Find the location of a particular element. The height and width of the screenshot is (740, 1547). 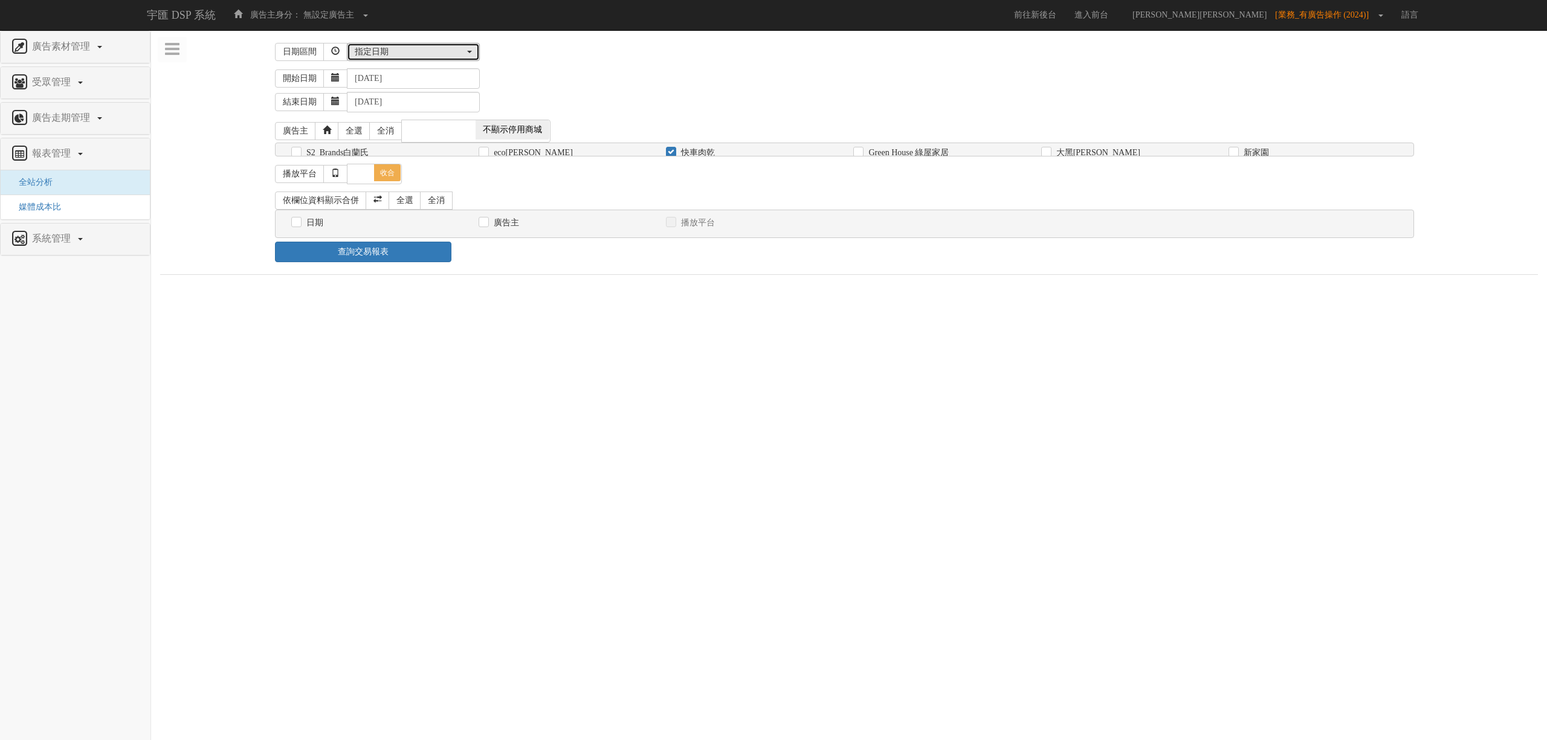

a: 報表管理 is located at coordinates (75, 154).